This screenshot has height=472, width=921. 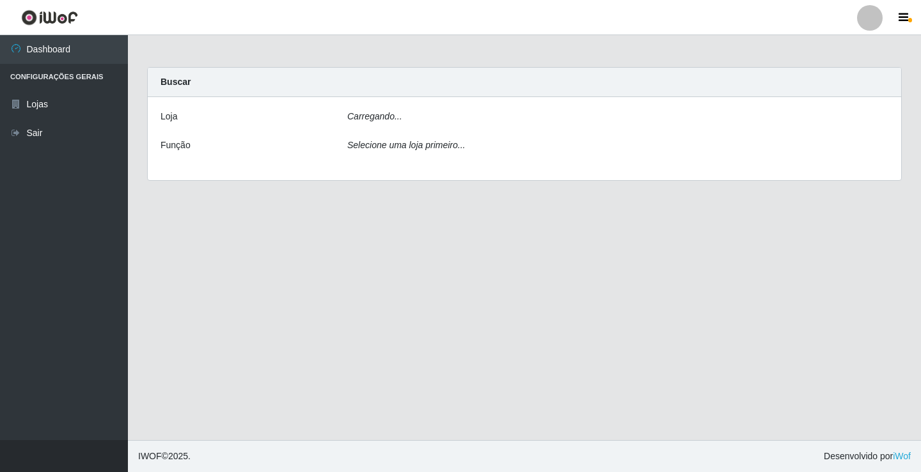 What do you see at coordinates (164, 456) in the screenshot?
I see `span: © 2025 .` at bounding box center [164, 456].